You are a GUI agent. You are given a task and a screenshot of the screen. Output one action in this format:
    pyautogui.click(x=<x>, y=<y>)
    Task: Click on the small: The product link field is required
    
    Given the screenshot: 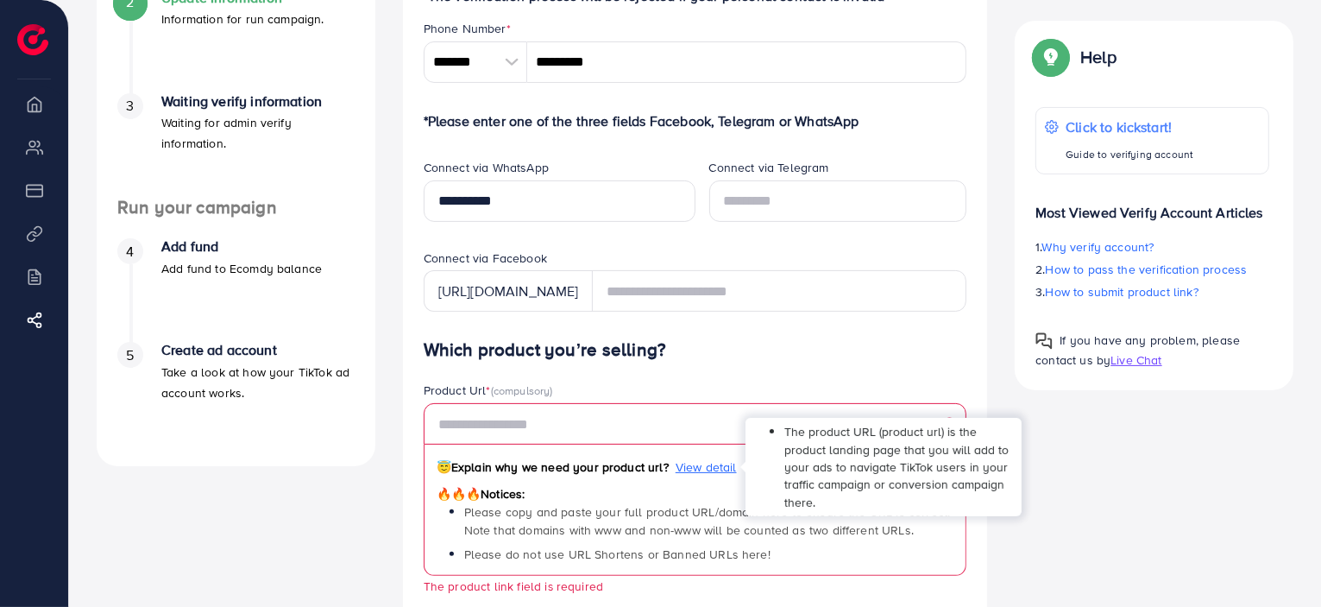 What is the action you would take?
    pyautogui.click(x=514, y=585)
    